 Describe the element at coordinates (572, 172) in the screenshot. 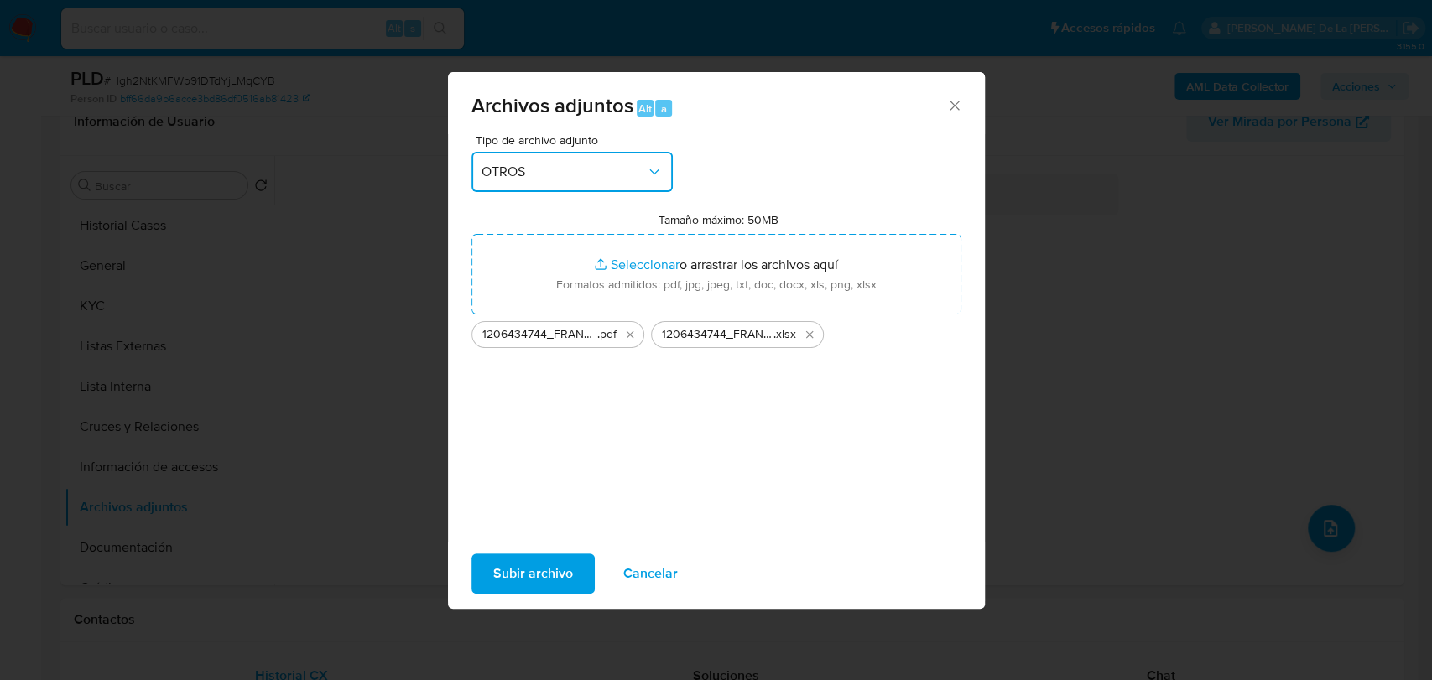

I see `button: OTROS` at that location.